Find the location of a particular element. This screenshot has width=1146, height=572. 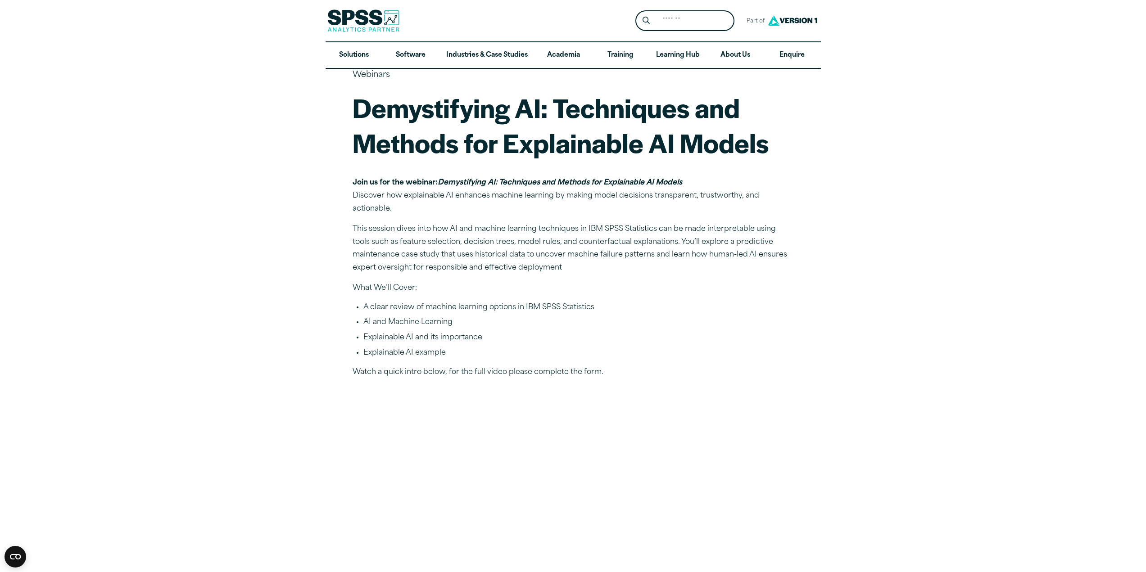

button: Search magnifying glass icon is located at coordinates (646, 21).